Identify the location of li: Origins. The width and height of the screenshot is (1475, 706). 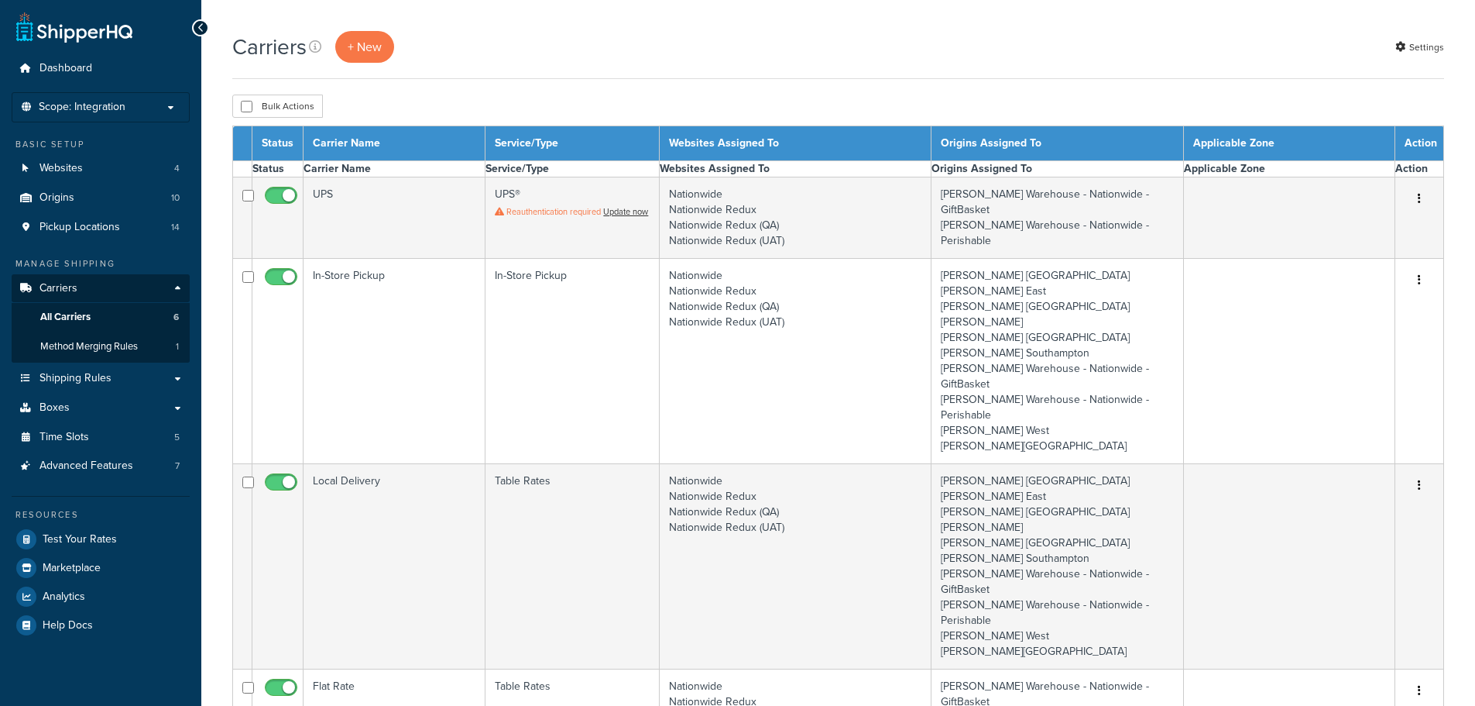
(101, 198).